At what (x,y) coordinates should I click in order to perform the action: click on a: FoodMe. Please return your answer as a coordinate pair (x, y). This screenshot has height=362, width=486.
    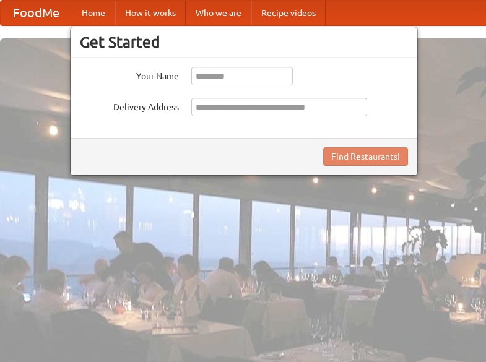
    Looking at the image, I should click on (36, 13).